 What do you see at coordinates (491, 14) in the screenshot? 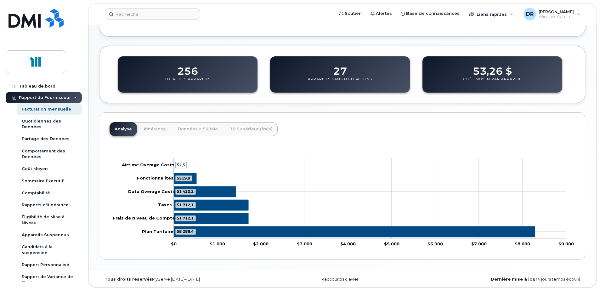
I see `div: Liens rapides` at bounding box center [491, 14].